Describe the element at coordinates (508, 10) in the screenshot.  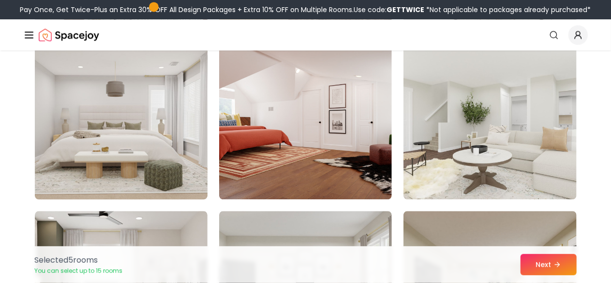
I see `span: *Not applicable to packages already purchased*` at that location.